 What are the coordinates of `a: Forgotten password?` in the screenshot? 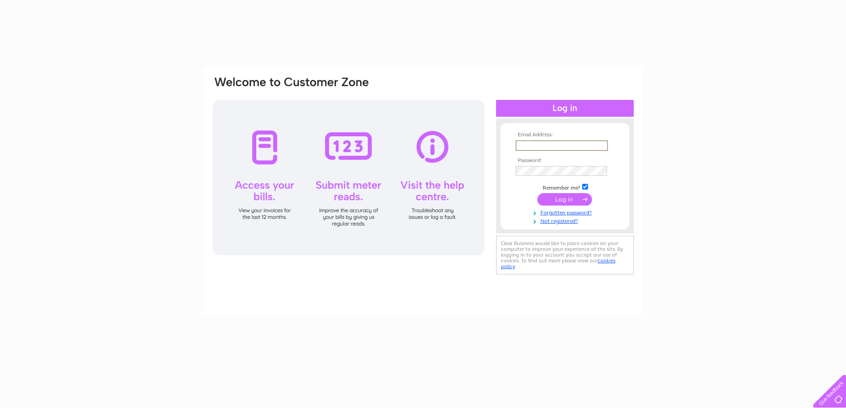 It's located at (566, 212).